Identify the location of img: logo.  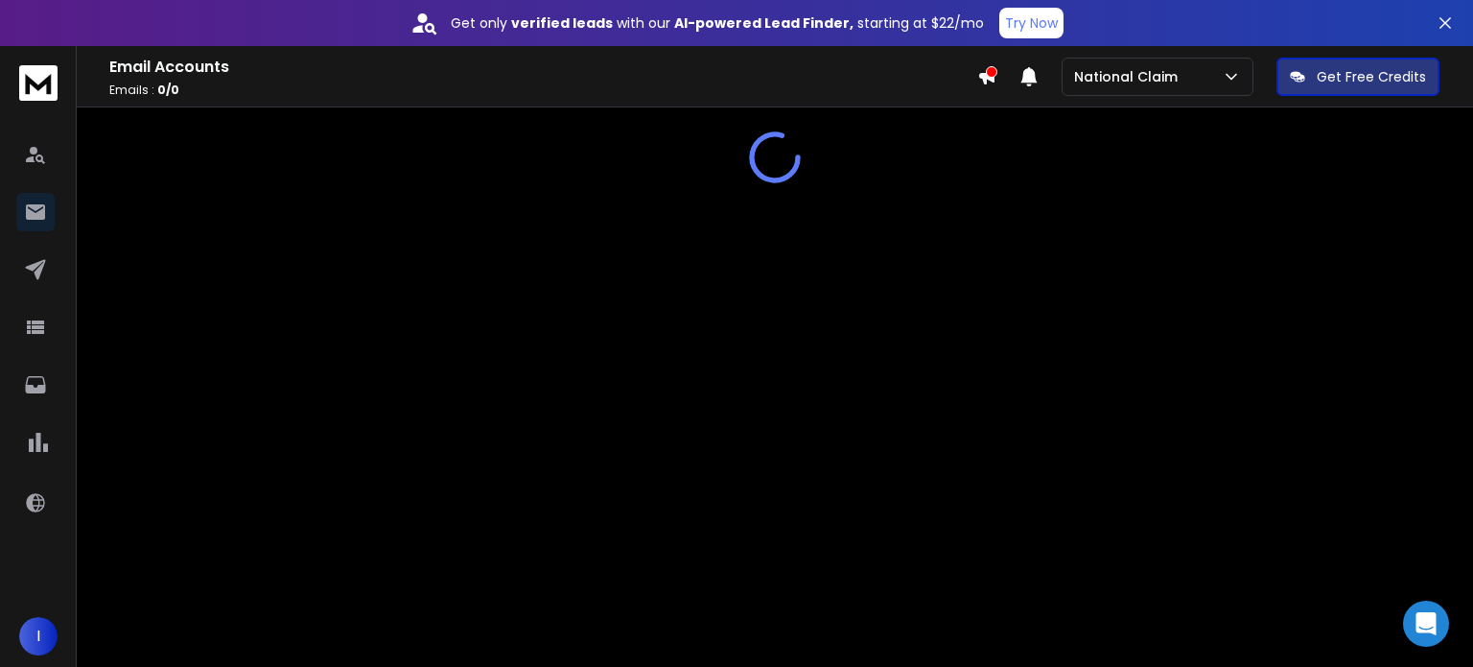
(38, 82).